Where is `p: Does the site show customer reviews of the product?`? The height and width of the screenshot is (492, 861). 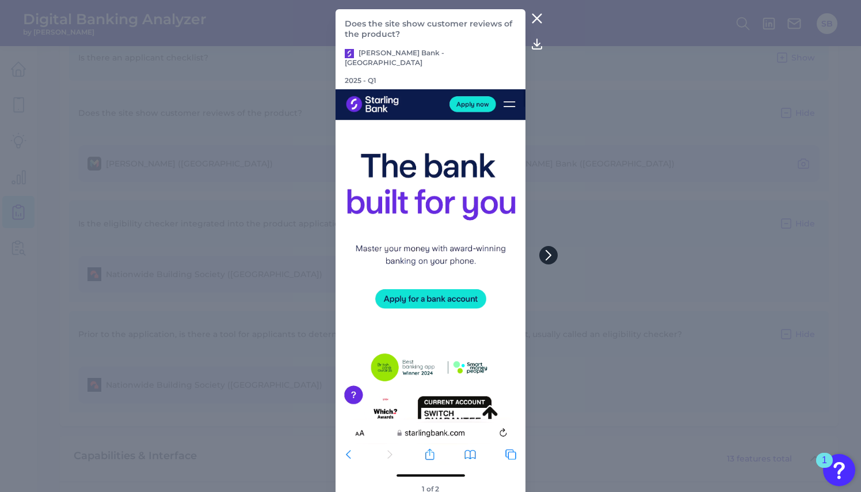
p: Does the site show customer reviews of the product? is located at coordinates (430, 29).